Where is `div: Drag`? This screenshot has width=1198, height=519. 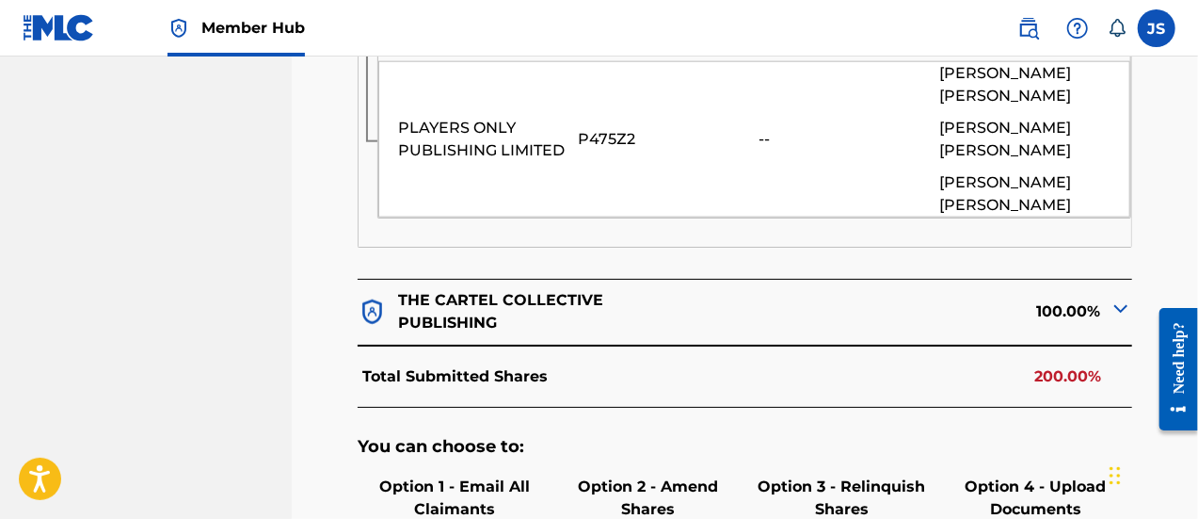
div: Drag is located at coordinates (1115, 475).